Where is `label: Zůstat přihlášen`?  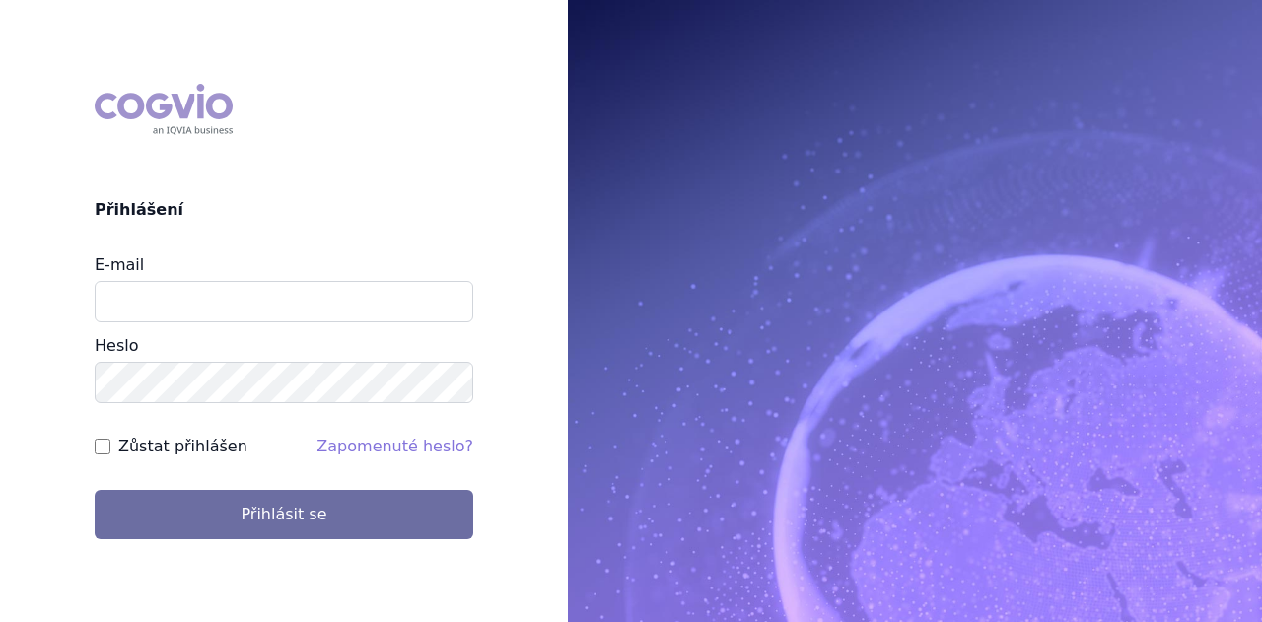
label: Zůstat přihlášen is located at coordinates (182, 446).